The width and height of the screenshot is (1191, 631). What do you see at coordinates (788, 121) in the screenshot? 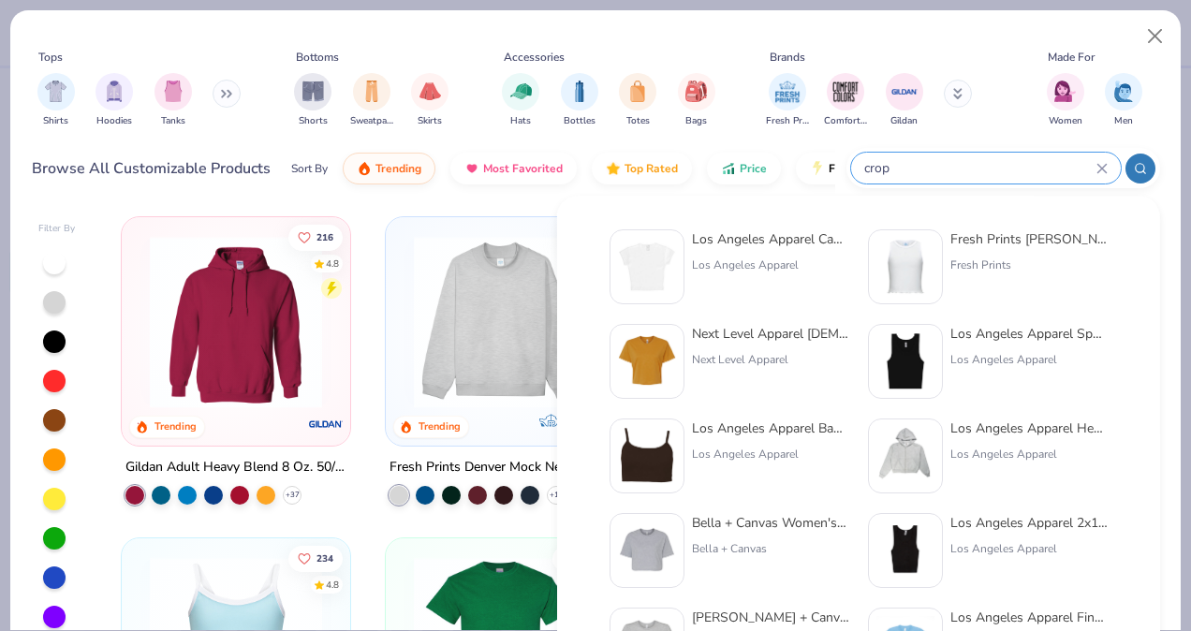
I see `span: Fresh Prints` at bounding box center [788, 121].